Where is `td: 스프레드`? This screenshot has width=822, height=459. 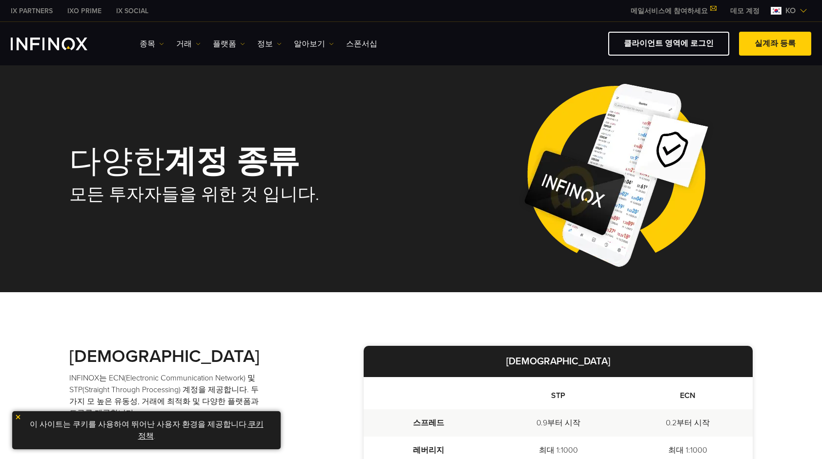 td: 스프레드 is located at coordinates (428, 423).